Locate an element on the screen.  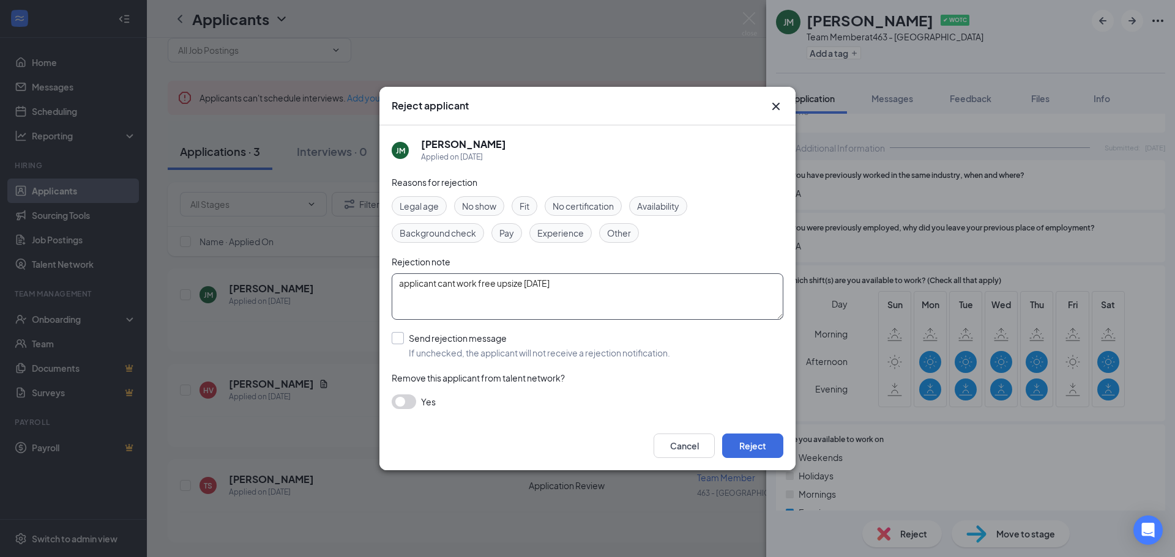
span: Other is located at coordinates (619, 233).